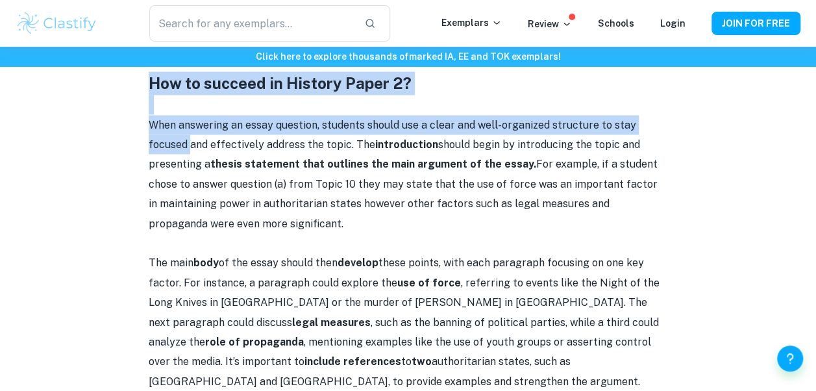 This screenshot has height=391, width=816. Describe the element at coordinates (357, 261) in the screenshot. I see `strong: develop` at that location.